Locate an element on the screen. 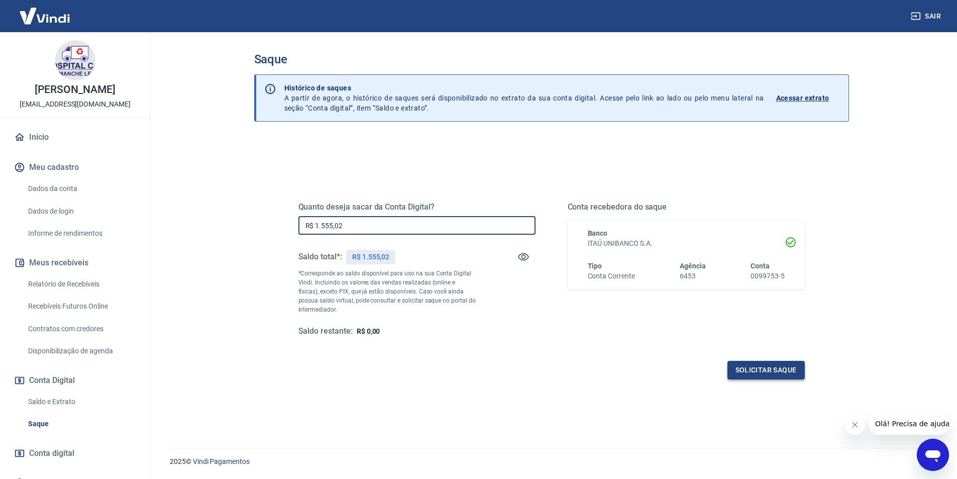 The height and width of the screenshot is (479, 957). a: Informe de rendimentos is located at coordinates (81, 233).